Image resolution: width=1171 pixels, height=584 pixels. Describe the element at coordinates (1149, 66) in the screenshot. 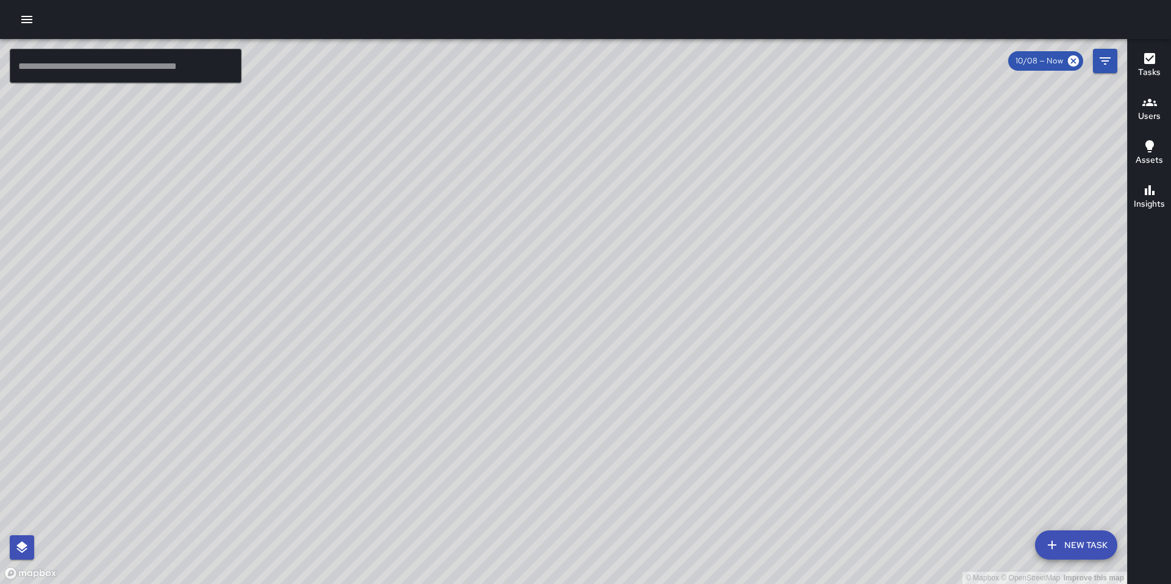

I see `button: Tasks` at that location.